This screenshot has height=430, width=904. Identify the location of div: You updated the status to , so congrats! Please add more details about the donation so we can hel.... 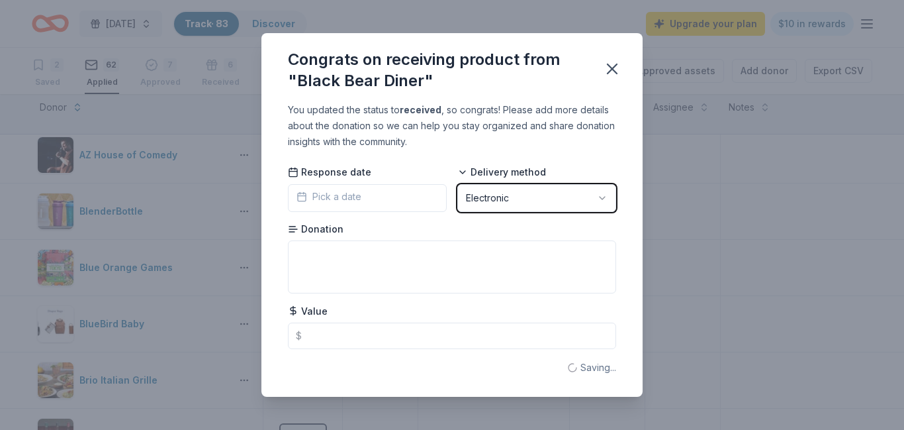
(452, 126).